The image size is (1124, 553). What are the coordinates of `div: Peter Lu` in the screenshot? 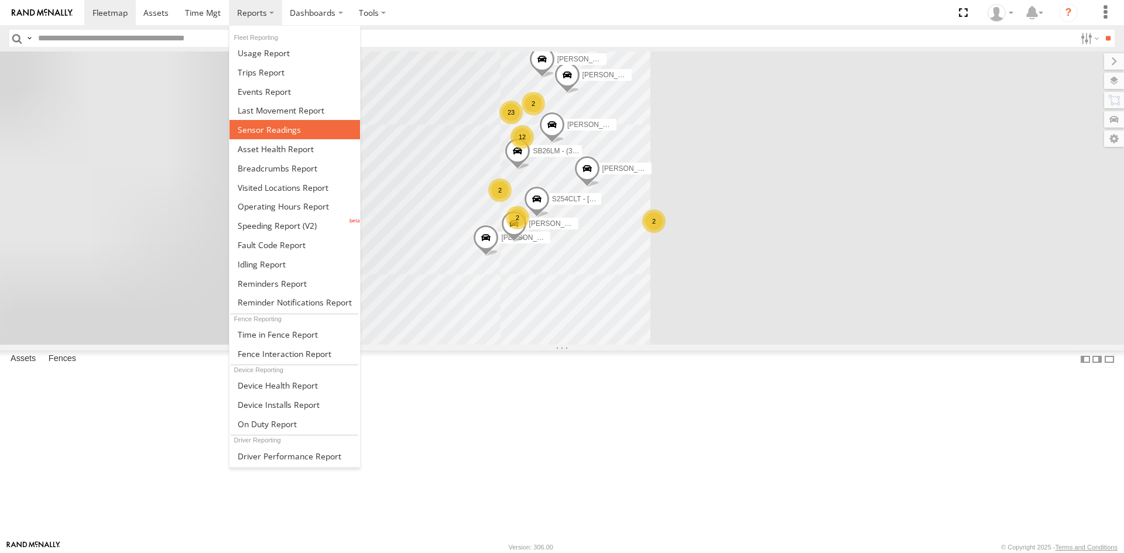 It's located at (1000, 13).